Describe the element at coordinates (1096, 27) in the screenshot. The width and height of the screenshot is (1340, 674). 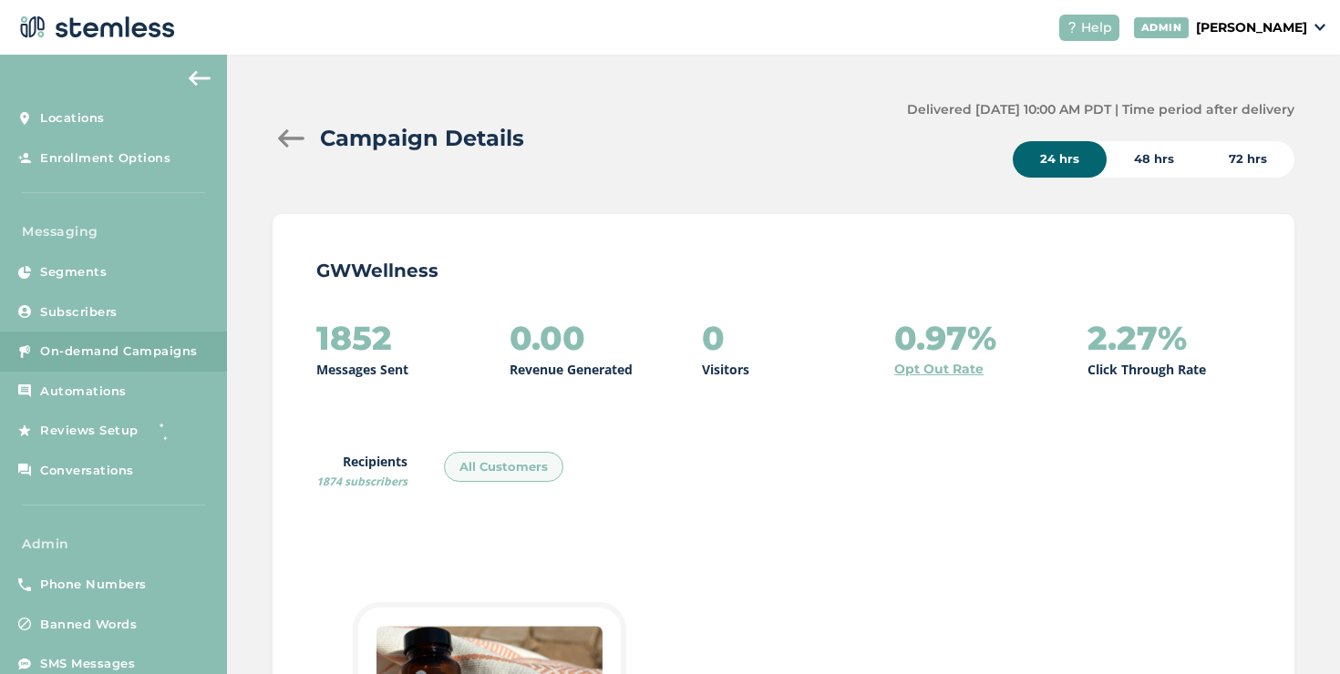
I see `span: Help` at that location.